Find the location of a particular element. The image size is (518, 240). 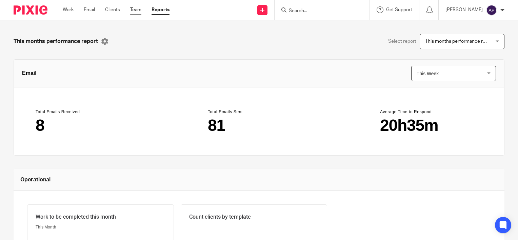

img: svg%3E is located at coordinates (491, 10).